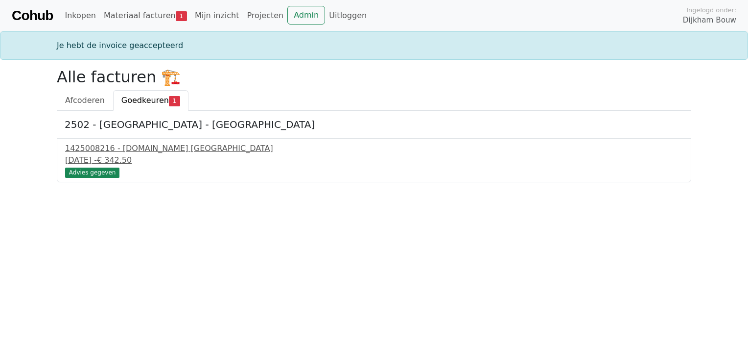 This screenshot has width=748, height=347. I want to click on a: Uitloggen, so click(348, 16).